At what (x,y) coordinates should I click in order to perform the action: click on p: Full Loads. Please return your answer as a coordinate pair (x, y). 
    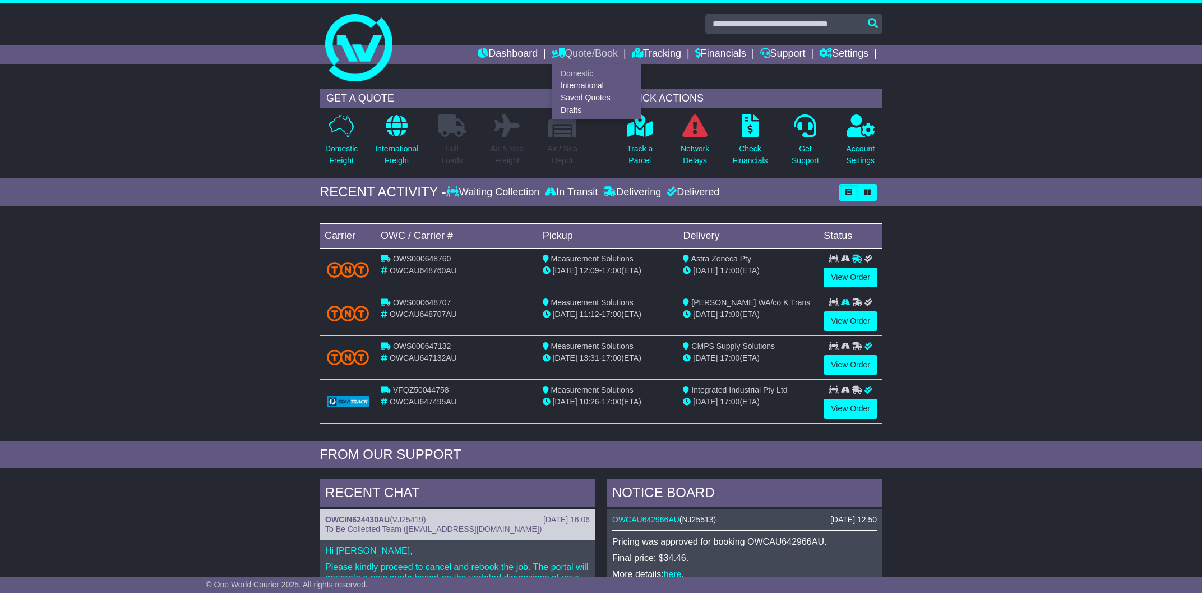
    Looking at the image, I should click on (452, 155).